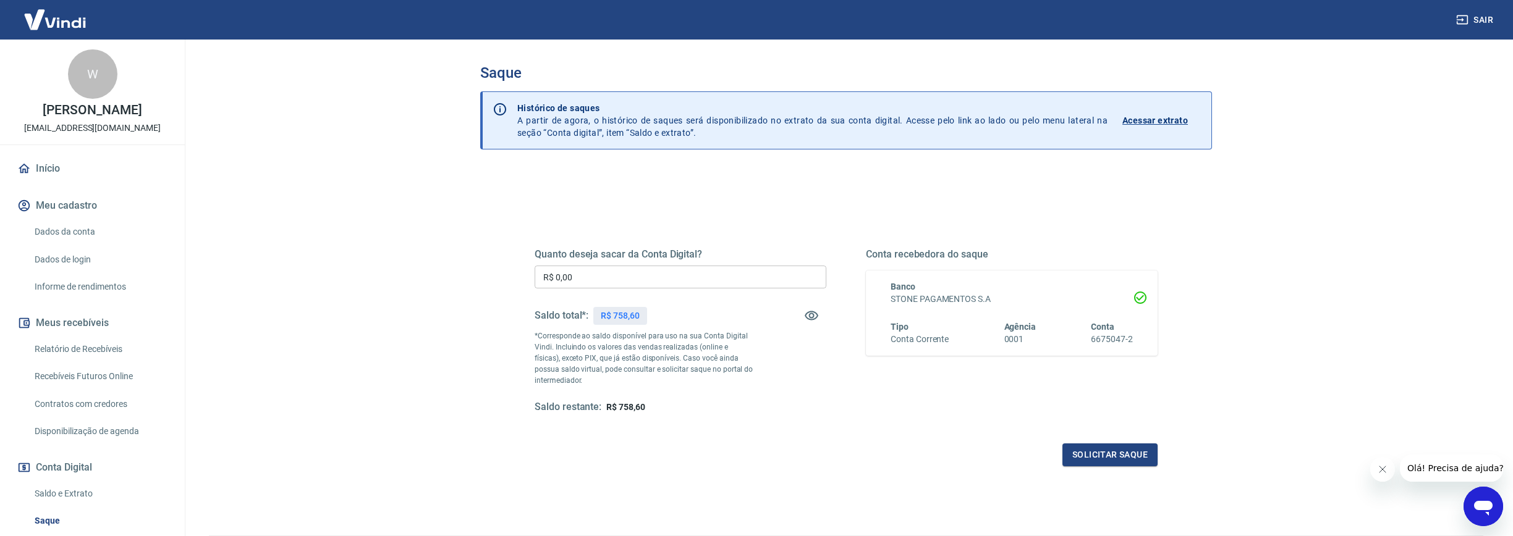 The image size is (1513, 536). I want to click on button: Solicitar saque, so click(1110, 455).